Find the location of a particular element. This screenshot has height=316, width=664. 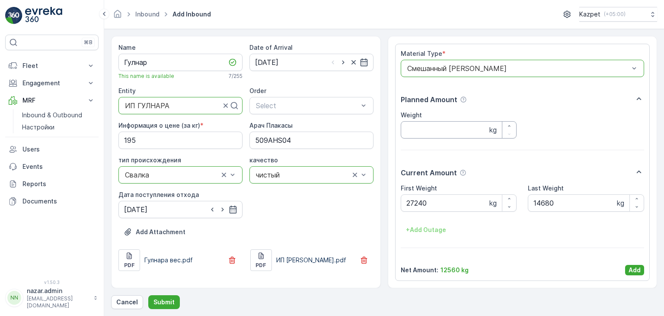

a: Reports is located at coordinates (52, 184).